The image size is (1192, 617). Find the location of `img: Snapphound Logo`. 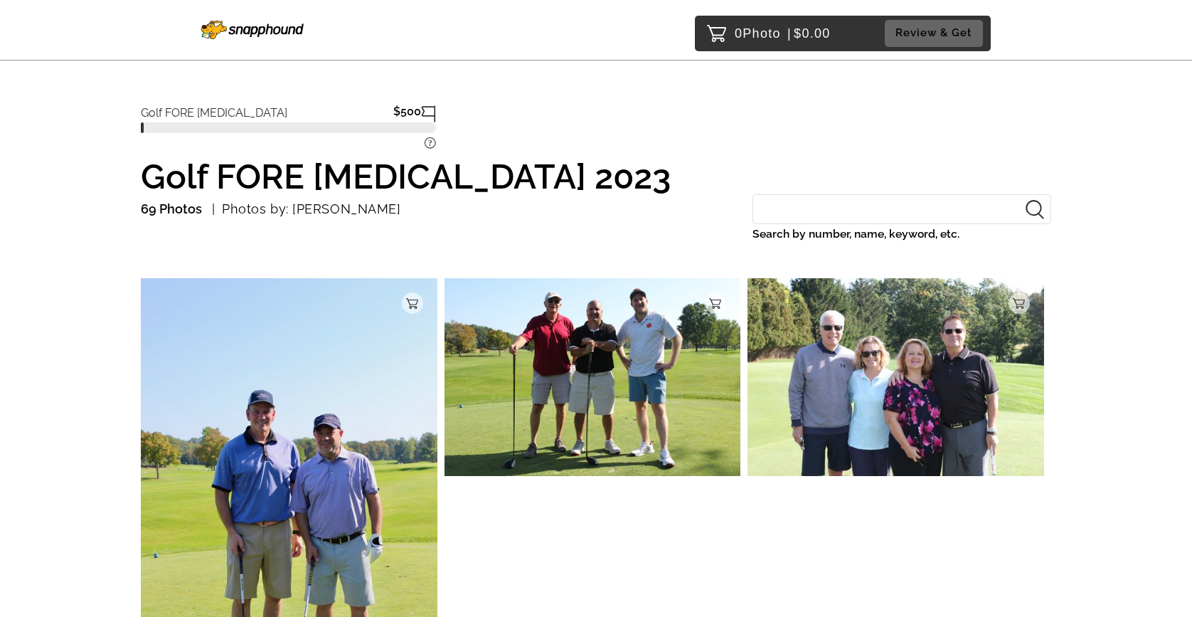

img: Snapphound Logo is located at coordinates (252, 30).